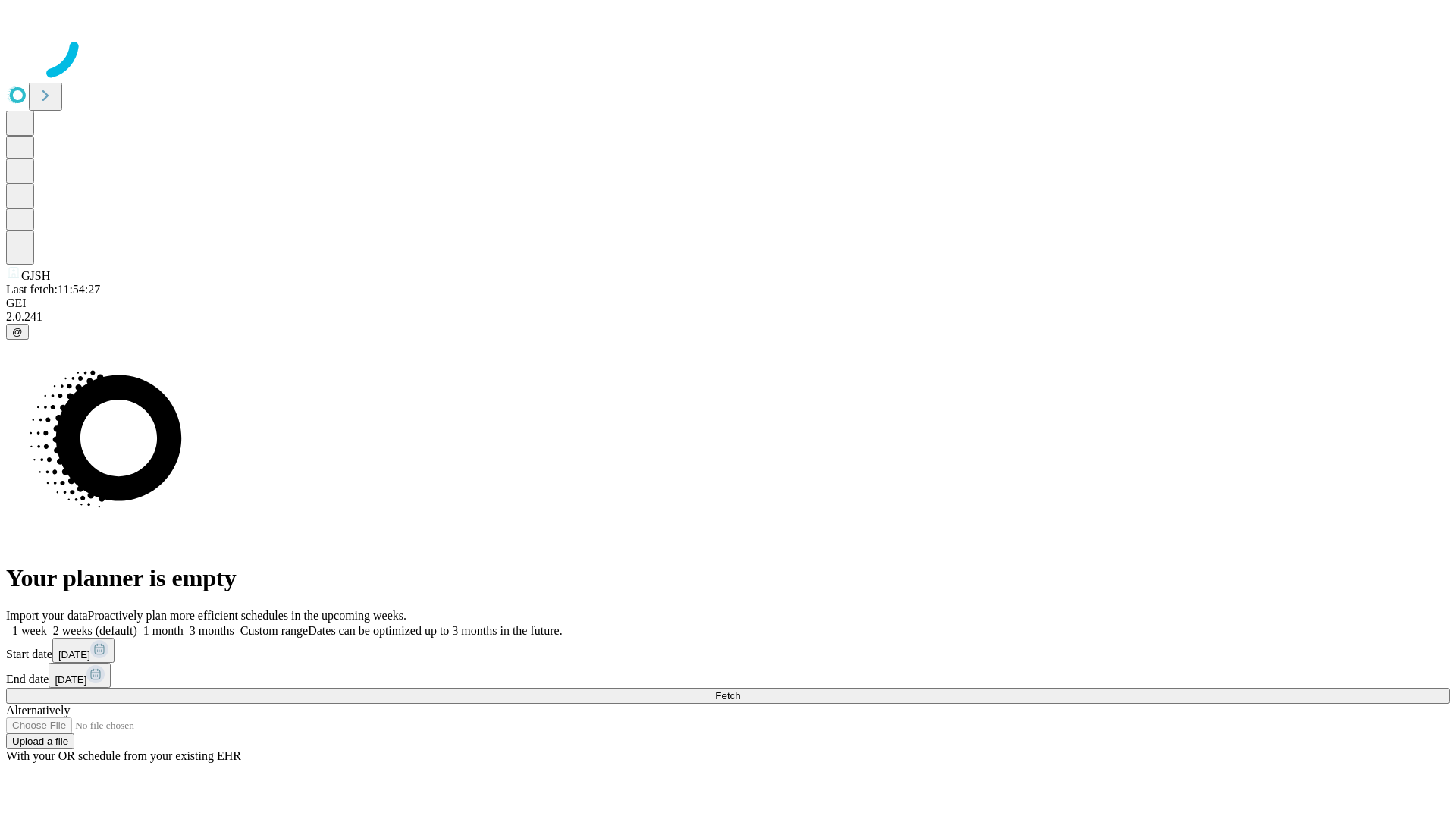  What do you see at coordinates (123, 755) in the screenshot?
I see `span: With your OR schedule from your existing EHR` at bounding box center [123, 755].